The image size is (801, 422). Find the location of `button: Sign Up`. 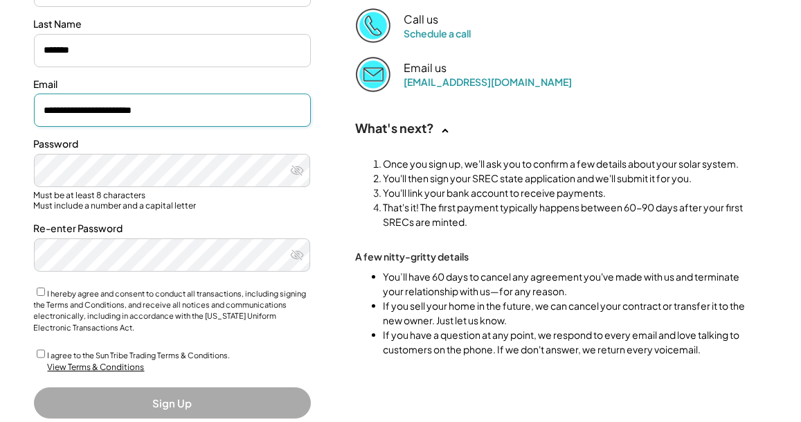

button: Sign Up is located at coordinates (172, 402).